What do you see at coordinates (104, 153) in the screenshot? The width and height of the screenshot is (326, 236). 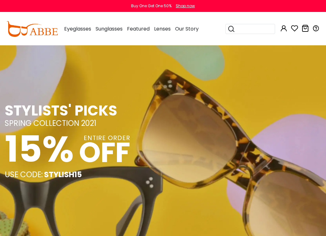 I see `div: OFF` at bounding box center [104, 153].